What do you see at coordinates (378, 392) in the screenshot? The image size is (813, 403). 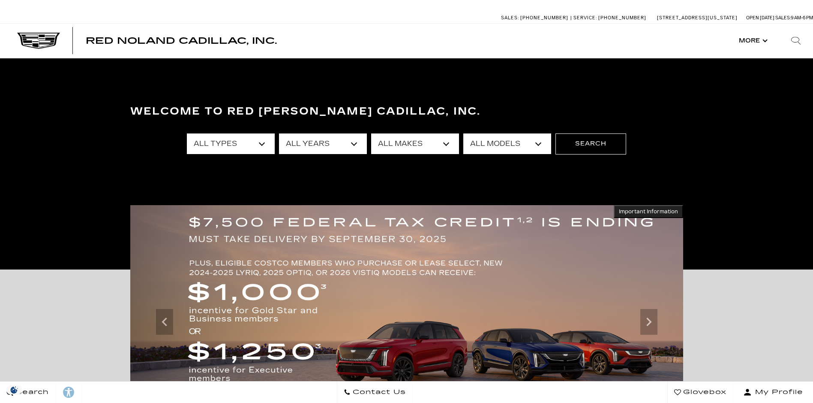 I see `span: Contact Us` at bounding box center [378, 392].